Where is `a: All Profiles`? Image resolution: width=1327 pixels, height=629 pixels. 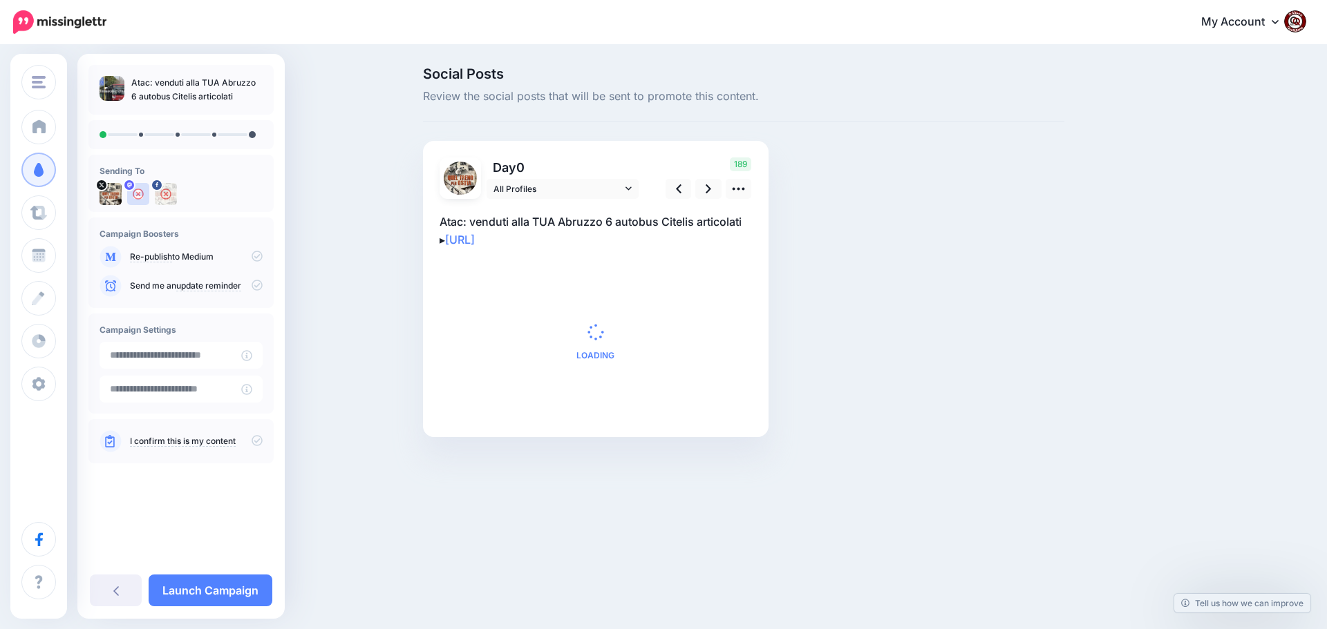
a: All Profiles is located at coordinates (562, 189).